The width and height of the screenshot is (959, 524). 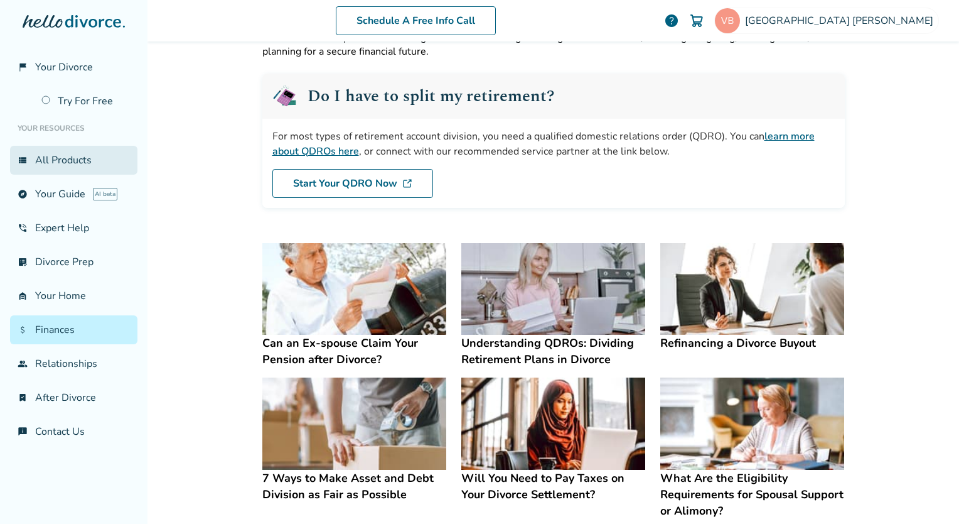 I want to click on img: QDRO, so click(x=285, y=96).